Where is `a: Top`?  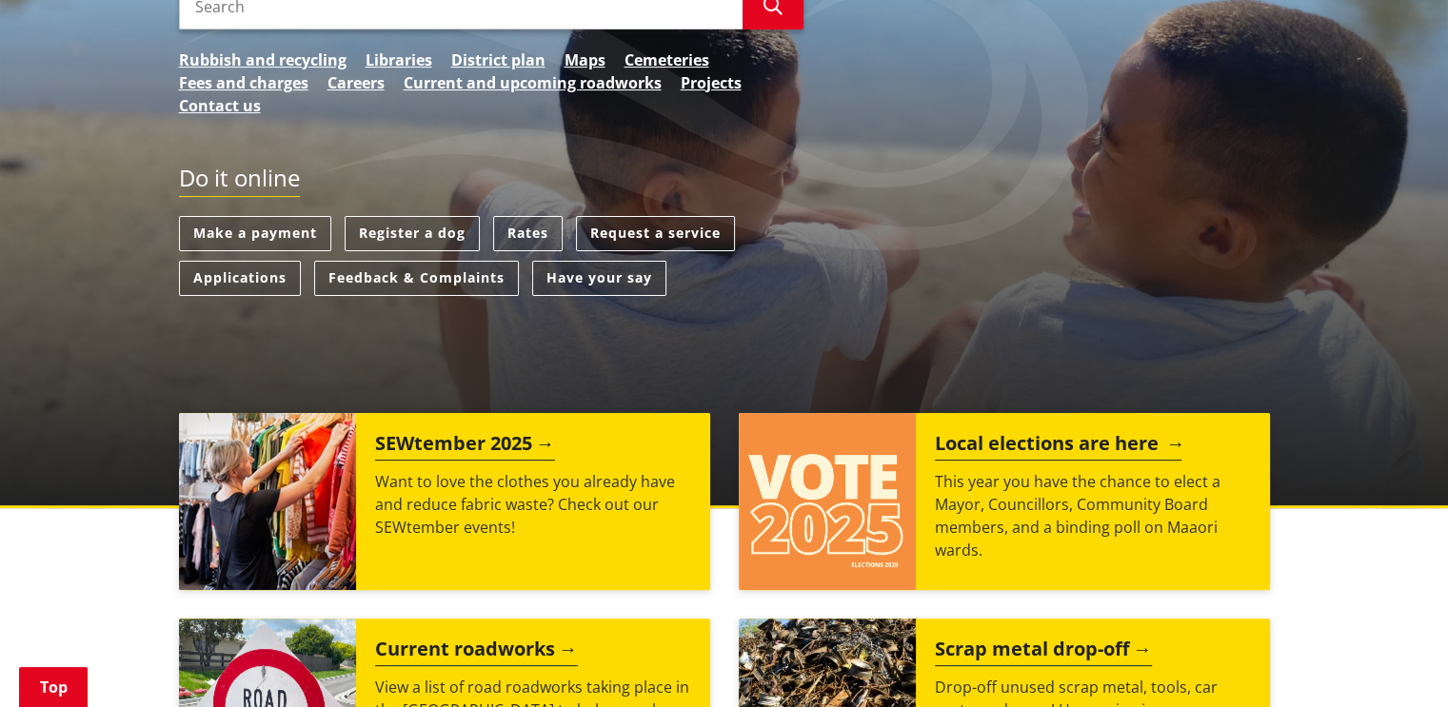 a: Top is located at coordinates (53, 687).